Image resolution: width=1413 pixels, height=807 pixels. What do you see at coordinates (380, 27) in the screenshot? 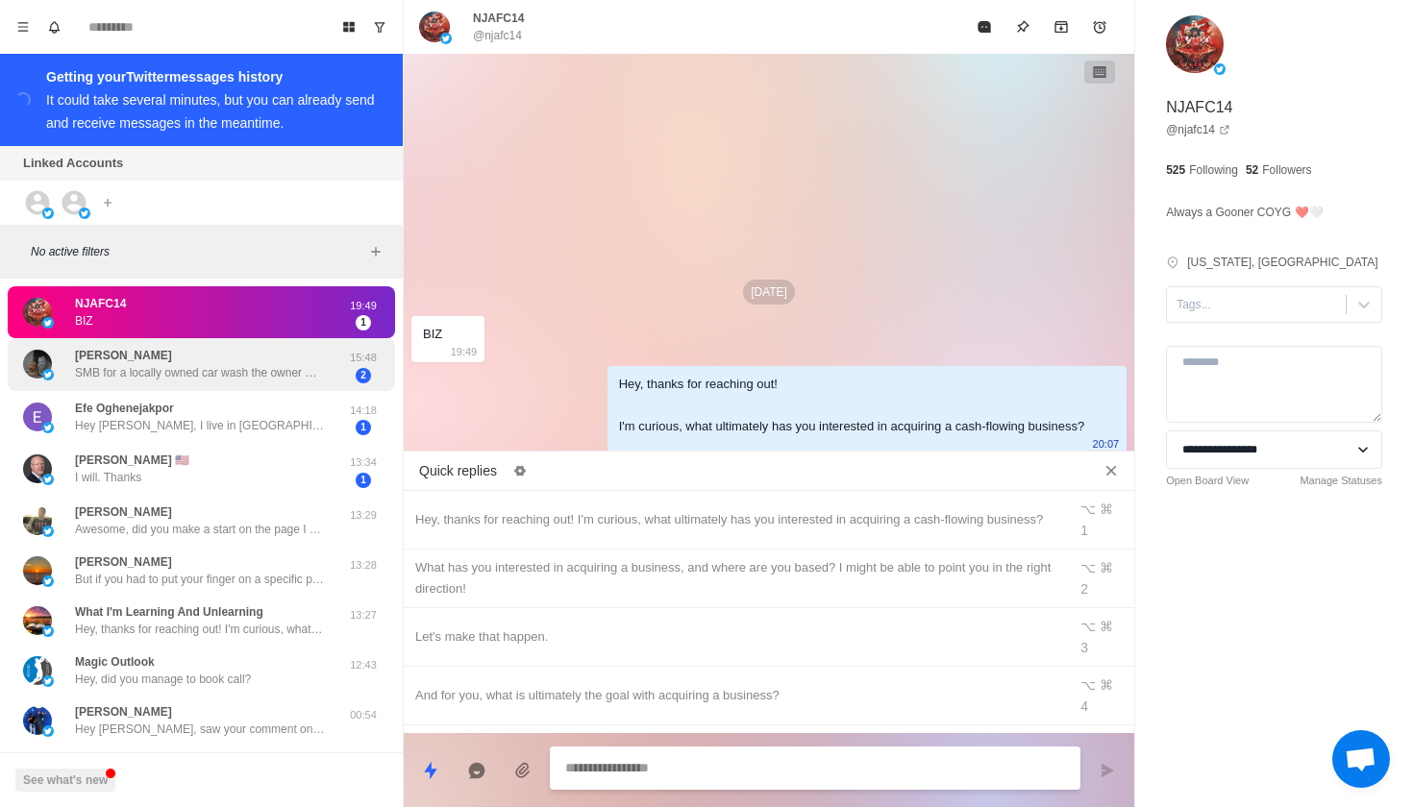
I see `button: Show unread conversations` at bounding box center [380, 27].